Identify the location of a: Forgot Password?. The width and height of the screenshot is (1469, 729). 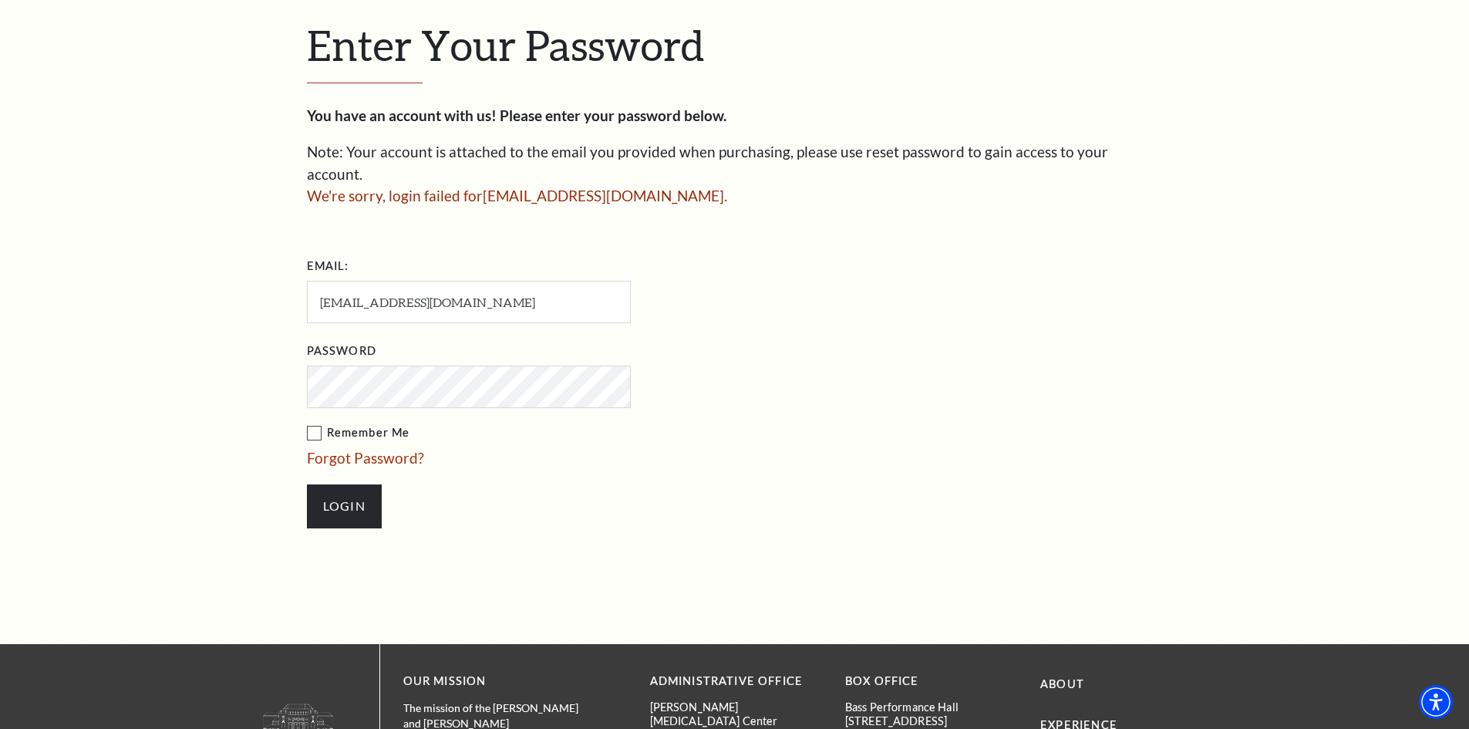
(366, 457).